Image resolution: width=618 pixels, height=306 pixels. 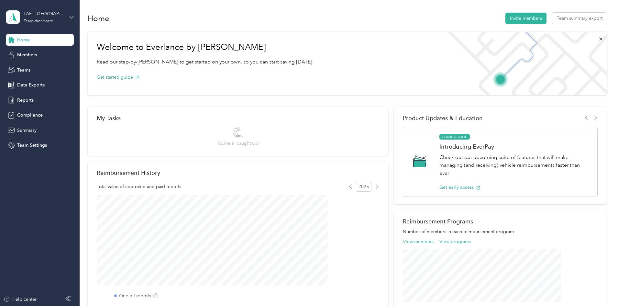 What do you see at coordinates (238, 143) in the screenshot?
I see `span: You’re all caught up!` at bounding box center [238, 143].